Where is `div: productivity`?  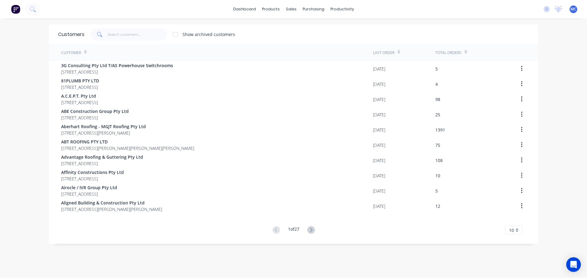 div: productivity is located at coordinates (342, 9).